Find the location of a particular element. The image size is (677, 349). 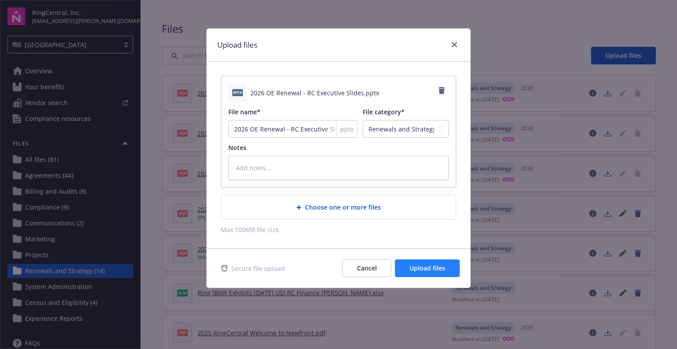

div: Choose one or more files is located at coordinates (339, 207).